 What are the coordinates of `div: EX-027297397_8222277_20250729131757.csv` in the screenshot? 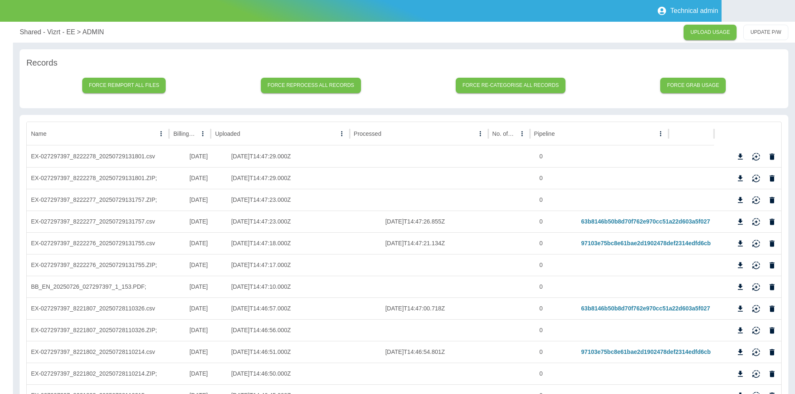 It's located at (106, 221).